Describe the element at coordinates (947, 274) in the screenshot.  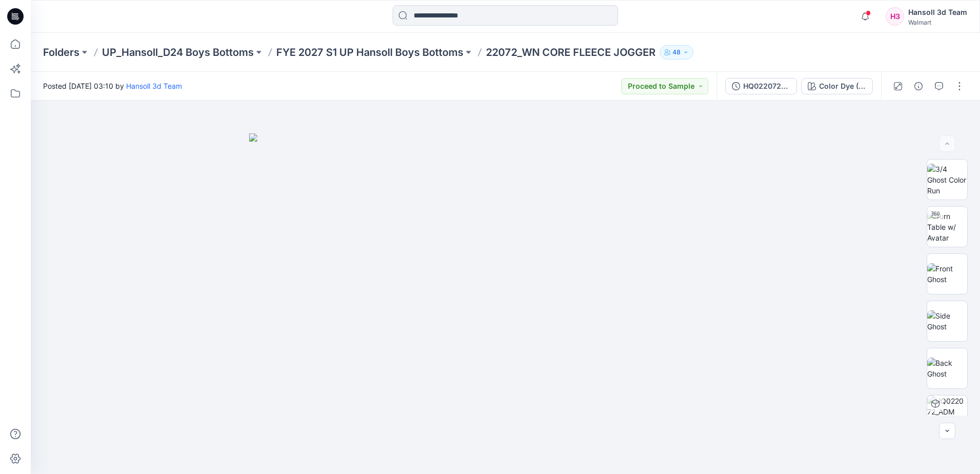
I see `img: Front Ghost` at that location.